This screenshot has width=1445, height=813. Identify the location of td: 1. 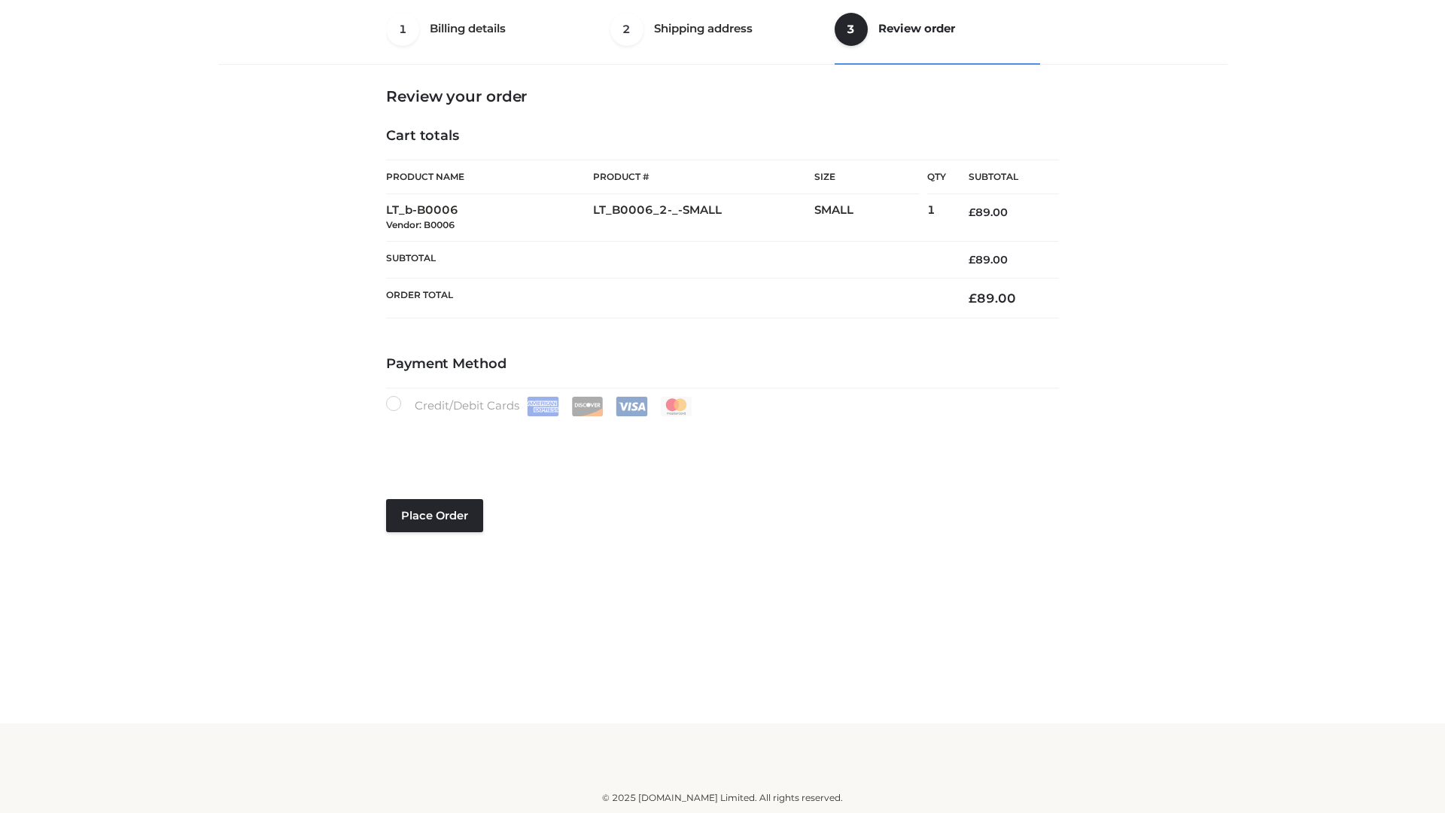
(936, 218).